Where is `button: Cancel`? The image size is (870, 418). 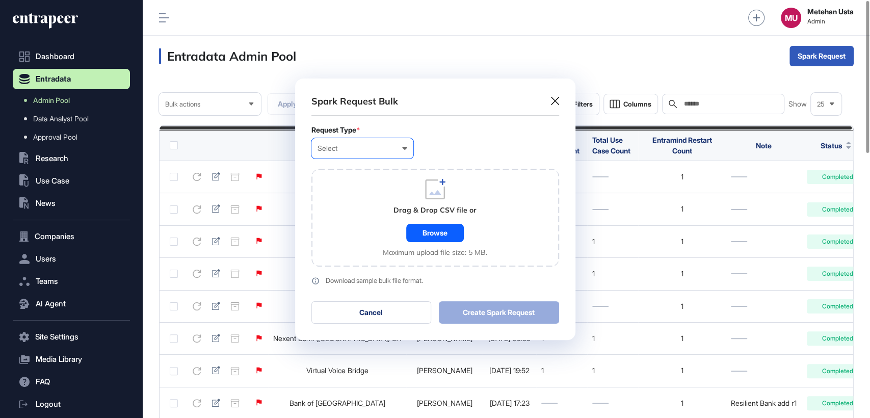 button: Cancel is located at coordinates (372, 313).